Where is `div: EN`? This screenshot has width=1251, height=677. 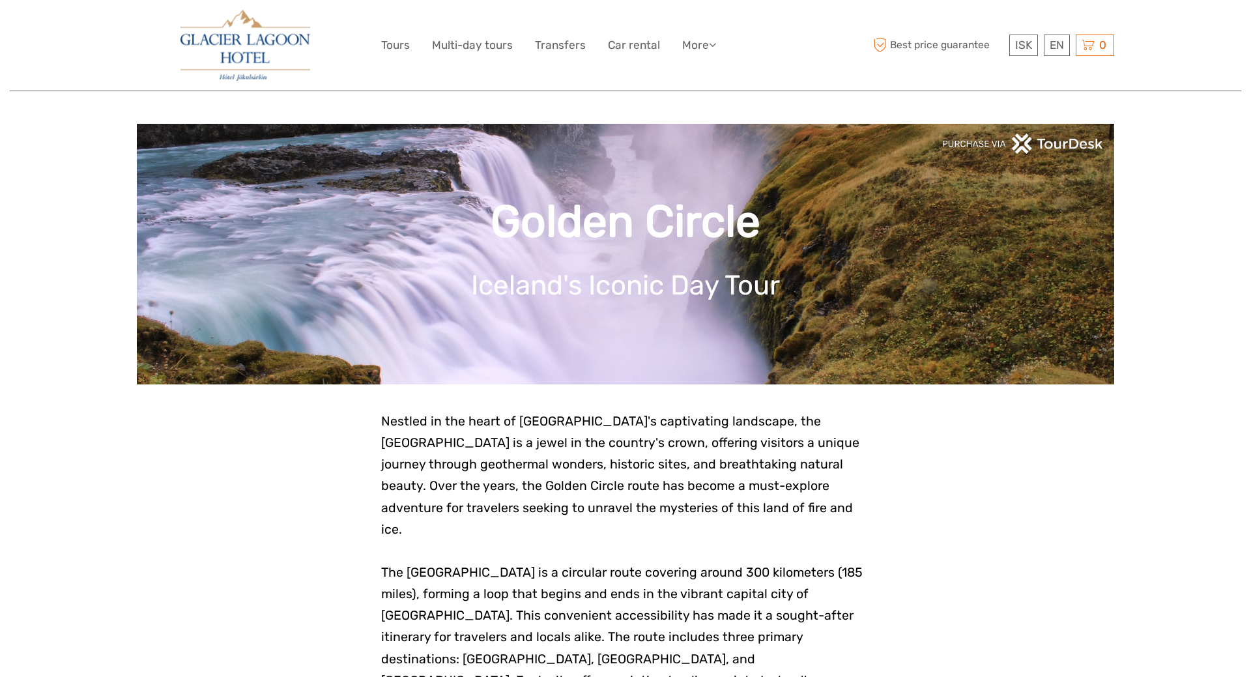 div: EN is located at coordinates (1057, 45).